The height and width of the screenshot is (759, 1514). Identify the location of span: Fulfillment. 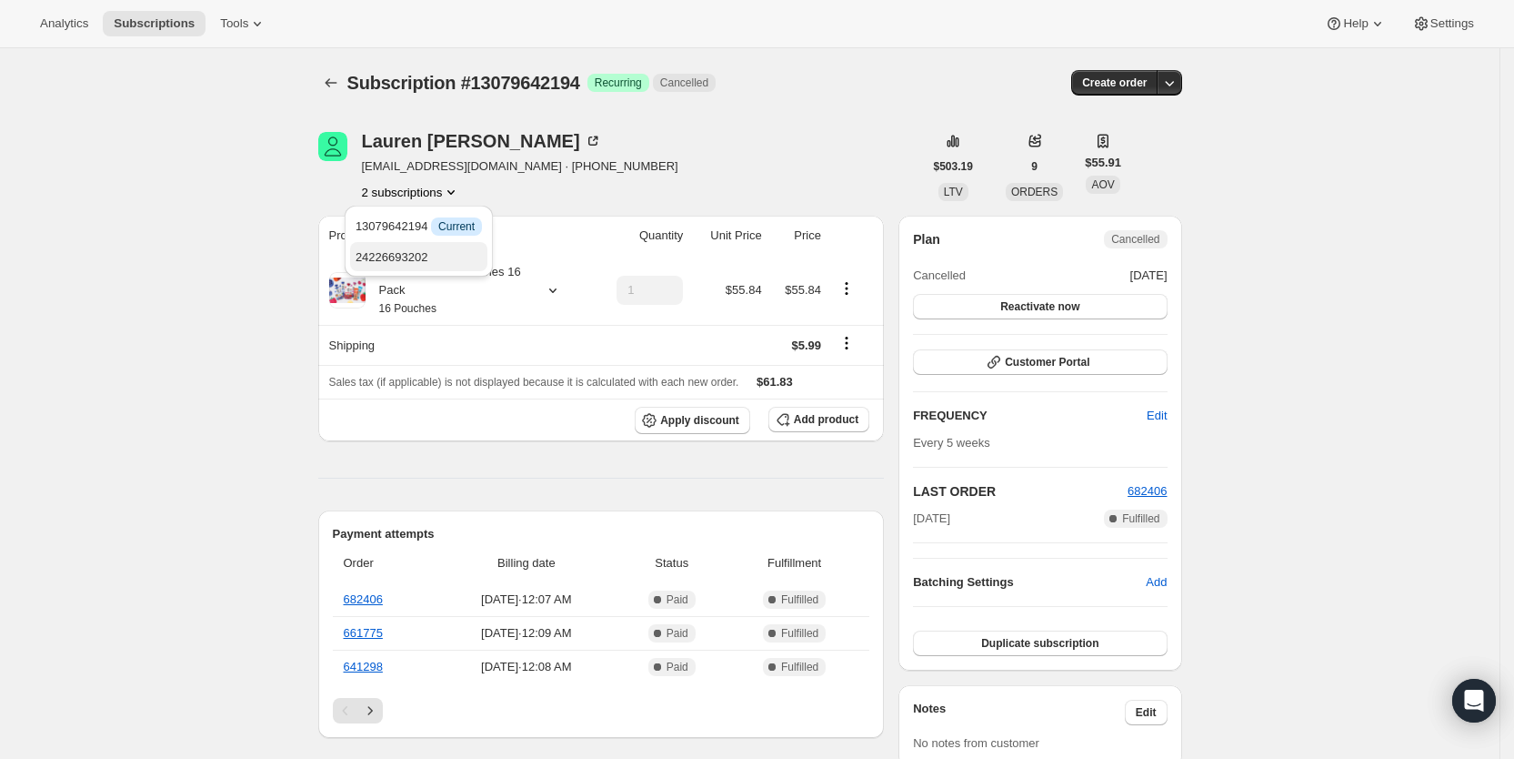
(794, 563).